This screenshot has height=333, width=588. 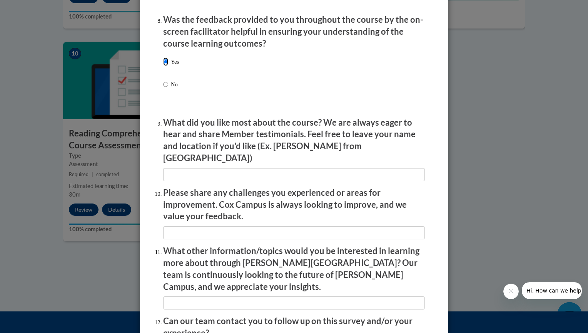 I want to click on p: Was the feedback provided to you throughout the course by the on-screen facilitator helpful in en..., so click(x=294, y=32).